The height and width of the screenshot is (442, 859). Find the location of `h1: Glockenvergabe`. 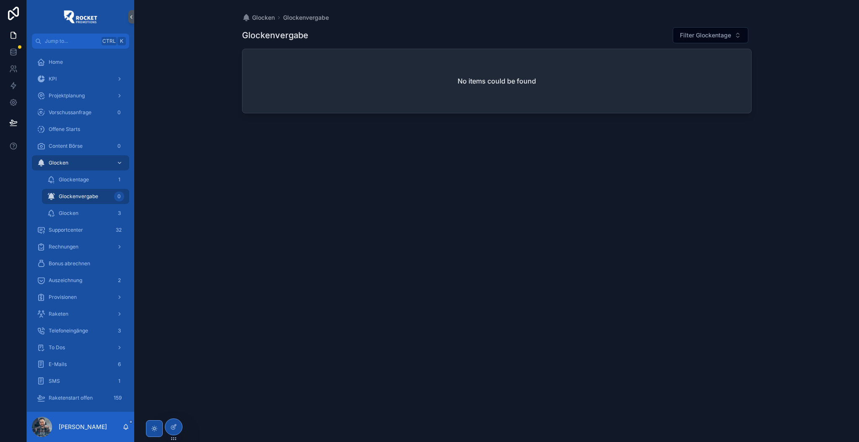

h1: Glockenvergabe is located at coordinates (275, 35).